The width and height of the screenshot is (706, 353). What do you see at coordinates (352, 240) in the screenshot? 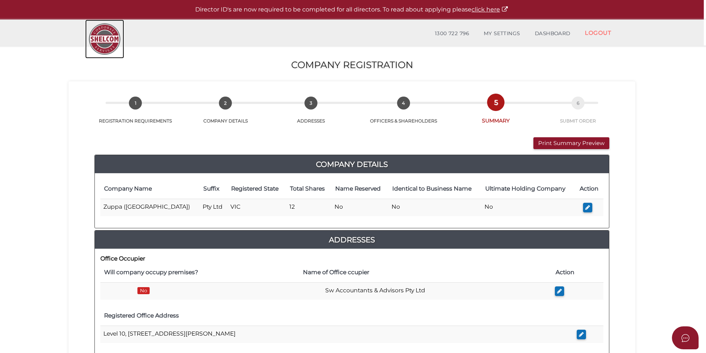
I see `a: Addresses` at bounding box center [352, 240].